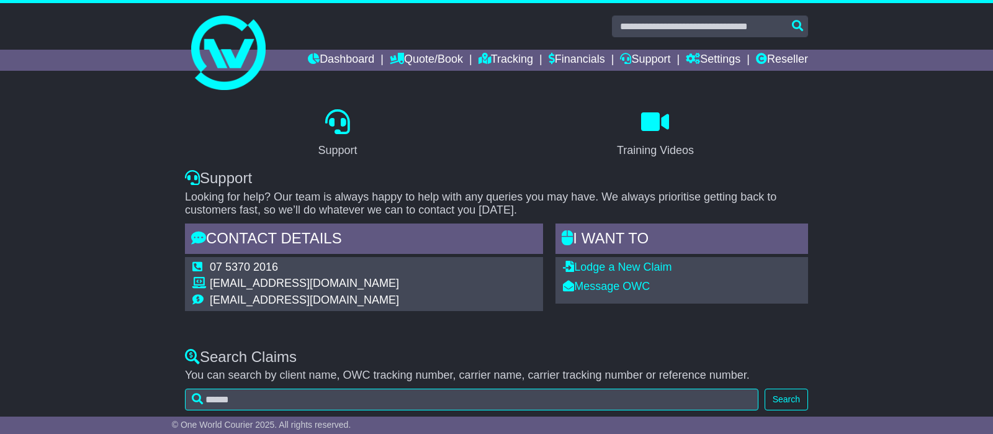 The image size is (993, 434). I want to click on a: Reseller, so click(782, 60).